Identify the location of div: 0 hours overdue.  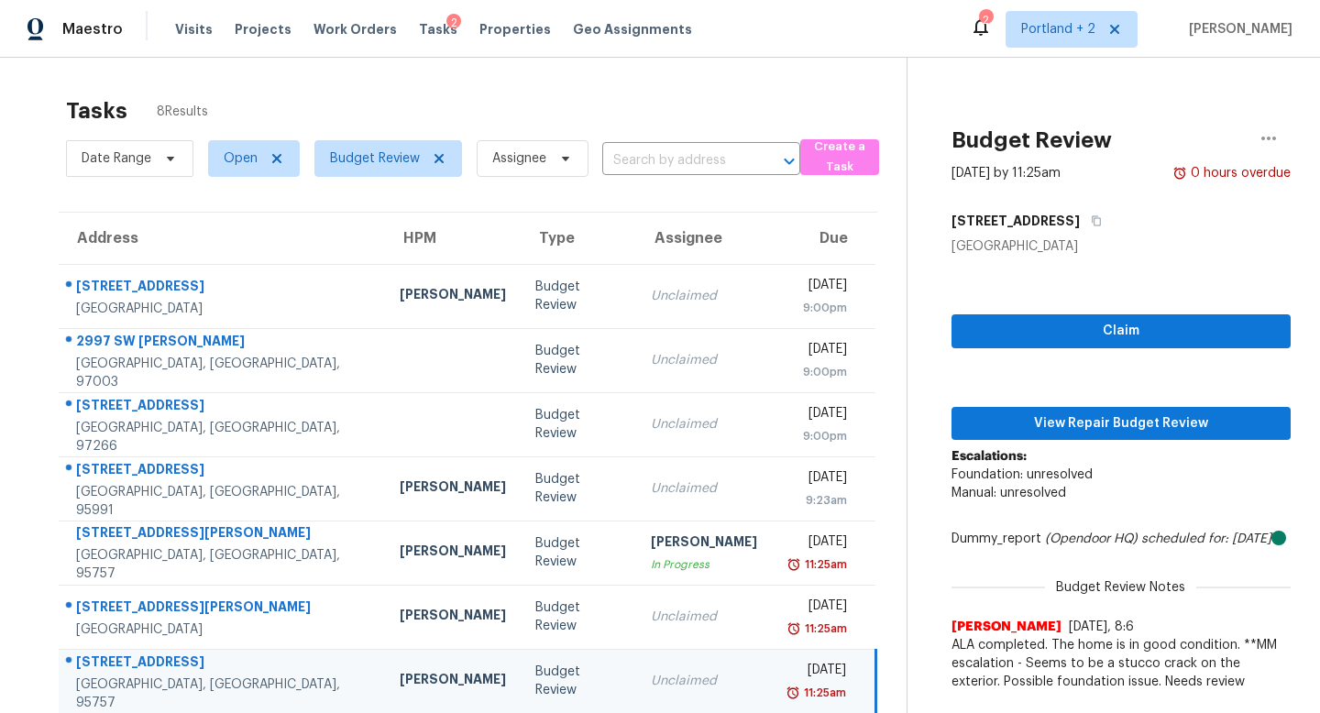
(1239, 173).